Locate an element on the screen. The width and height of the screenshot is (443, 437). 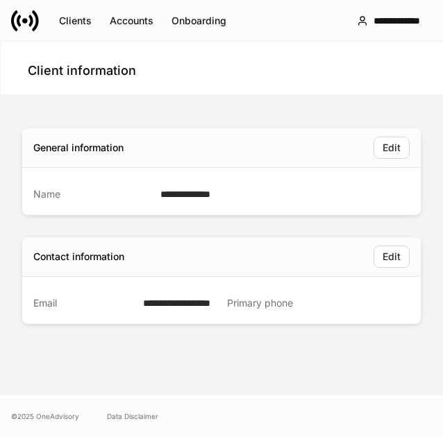
div: Clients is located at coordinates (75, 21).